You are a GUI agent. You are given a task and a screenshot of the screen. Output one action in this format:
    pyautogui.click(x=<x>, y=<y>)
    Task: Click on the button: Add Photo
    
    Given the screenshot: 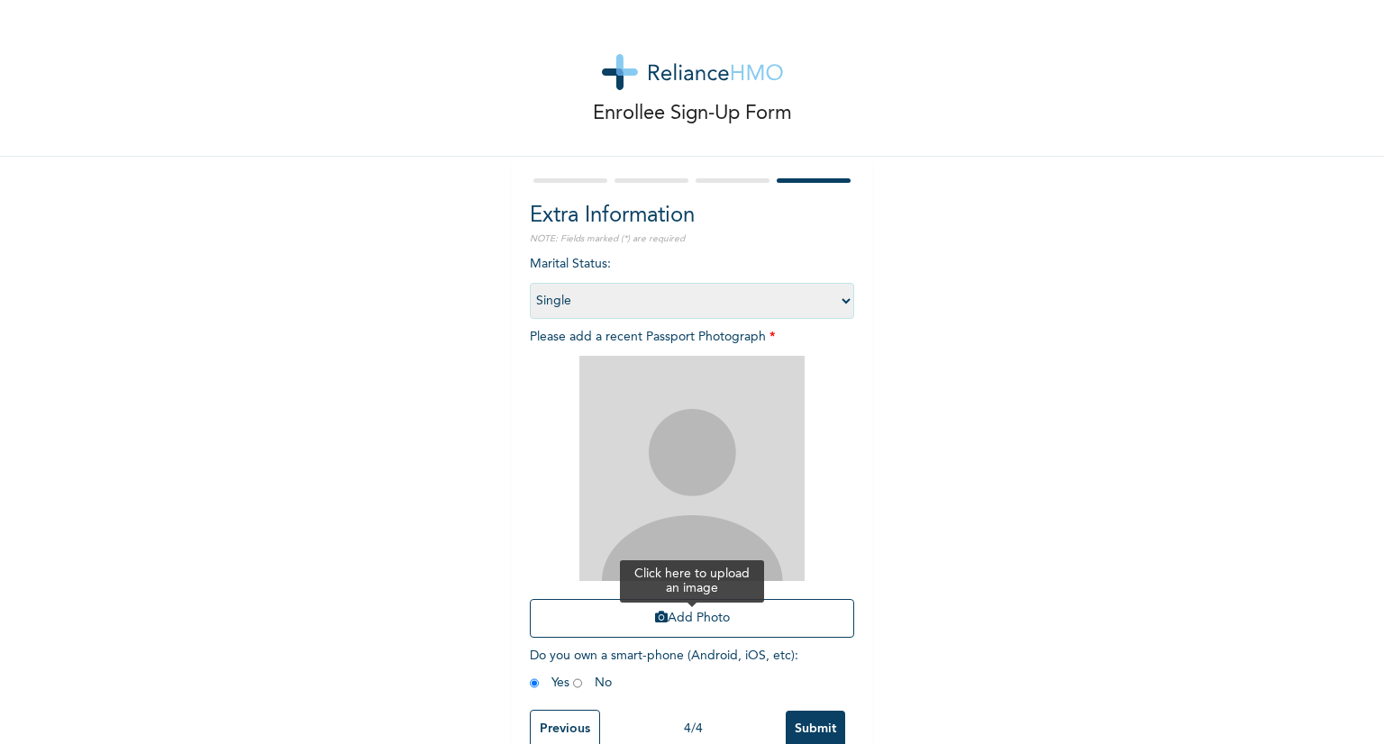 What is the action you would take?
    pyautogui.click(x=692, y=618)
    